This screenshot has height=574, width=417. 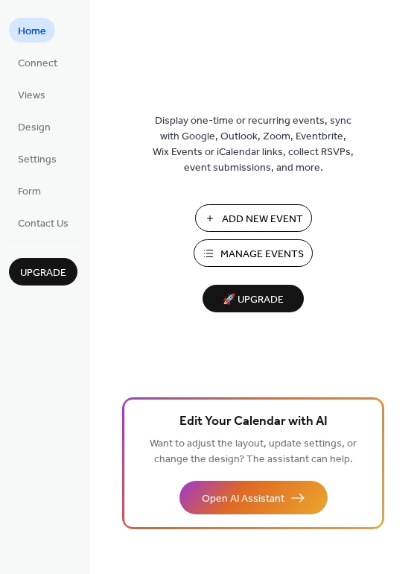 I want to click on span: Upgrade, so click(x=43, y=273).